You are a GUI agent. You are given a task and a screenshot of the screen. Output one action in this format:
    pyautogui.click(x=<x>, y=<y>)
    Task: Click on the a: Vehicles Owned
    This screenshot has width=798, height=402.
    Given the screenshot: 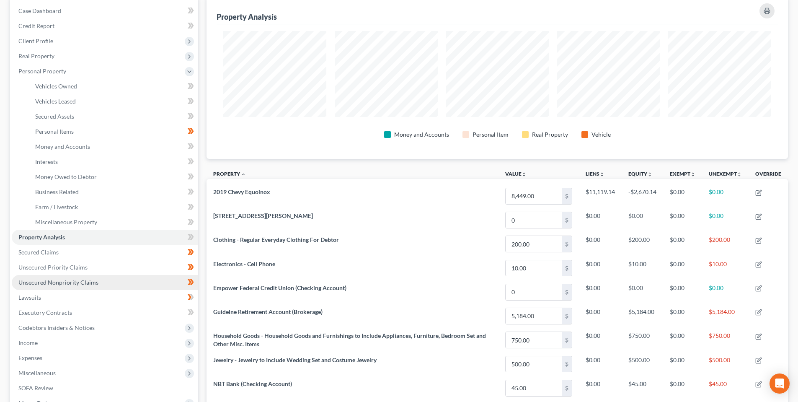 What is the action you would take?
    pyautogui.click(x=113, y=86)
    